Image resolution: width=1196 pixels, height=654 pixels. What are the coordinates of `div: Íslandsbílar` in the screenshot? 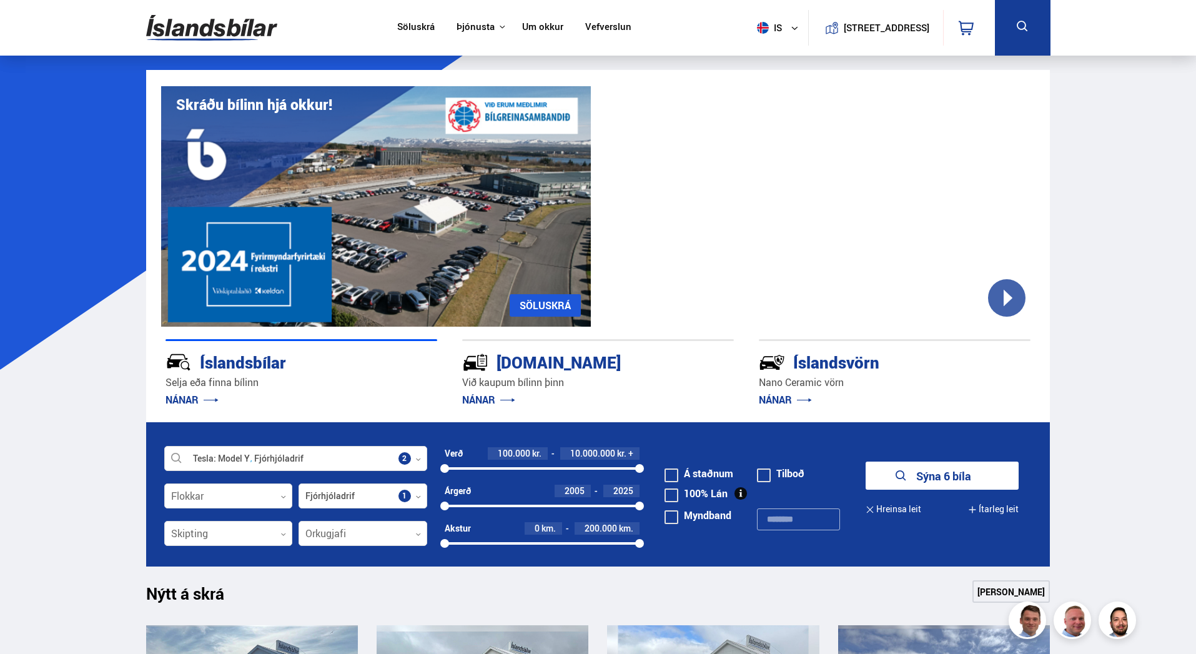 It's located at (279, 361).